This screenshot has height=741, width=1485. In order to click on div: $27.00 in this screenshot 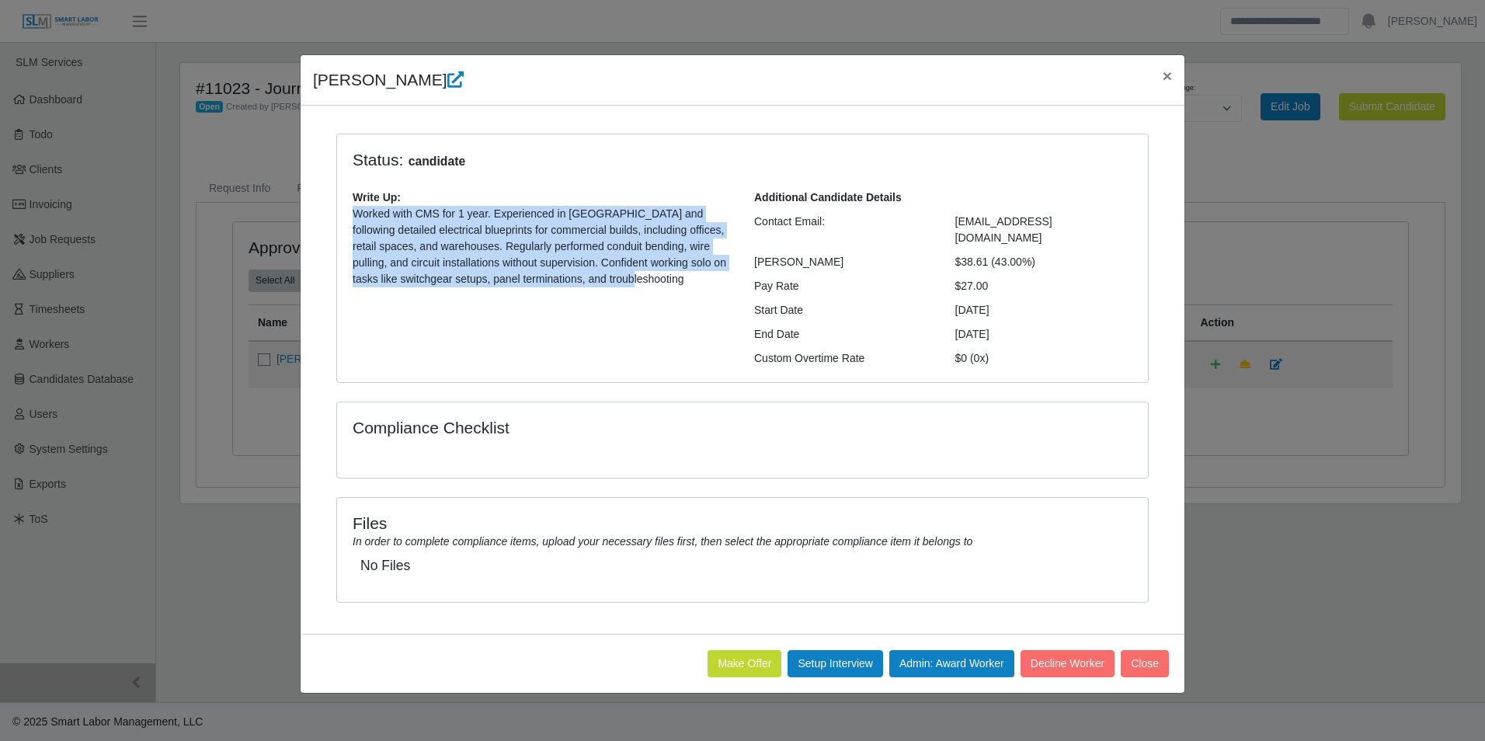, I will do `click(1044, 286)`.